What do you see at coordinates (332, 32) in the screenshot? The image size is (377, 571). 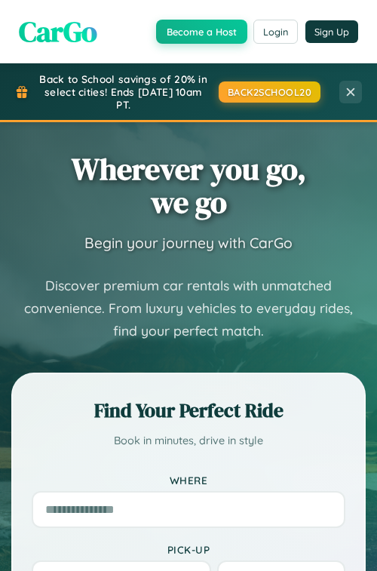 I see `button: Sign Up` at bounding box center [332, 32].